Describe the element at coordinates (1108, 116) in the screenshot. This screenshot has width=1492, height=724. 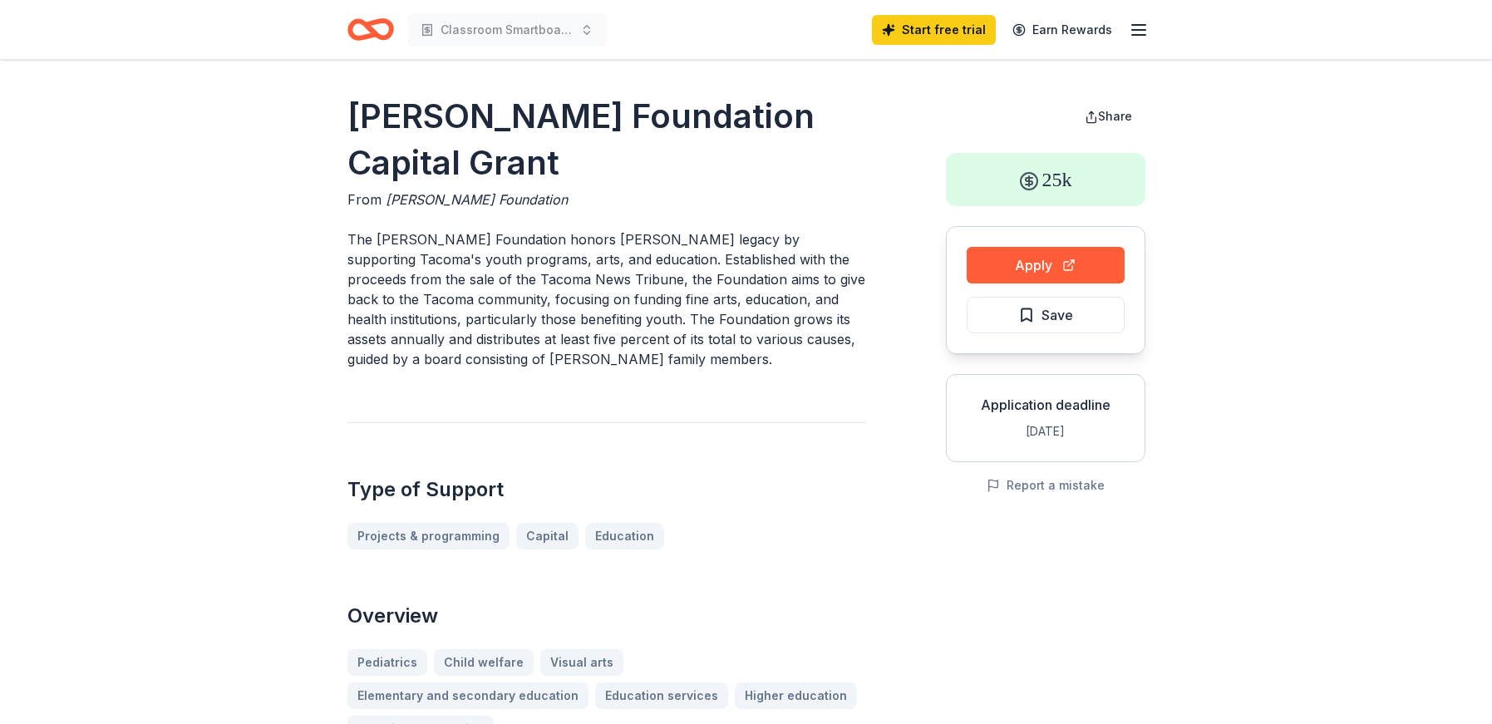
I see `button: Share` at that location.